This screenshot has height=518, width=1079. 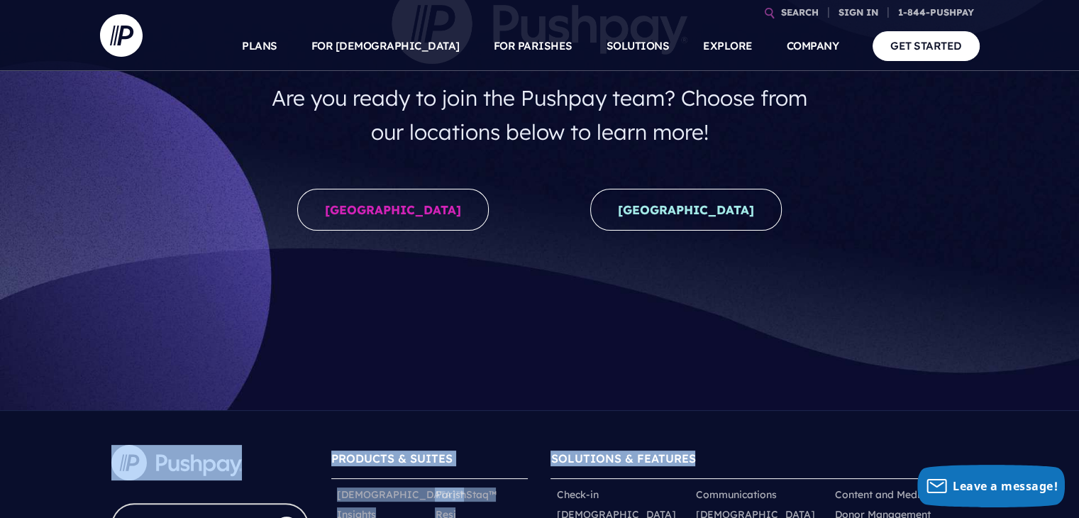 What do you see at coordinates (1005, 486) in the screenshot?
I see `span: Leave a message!` at bounding box center [1005, 486].